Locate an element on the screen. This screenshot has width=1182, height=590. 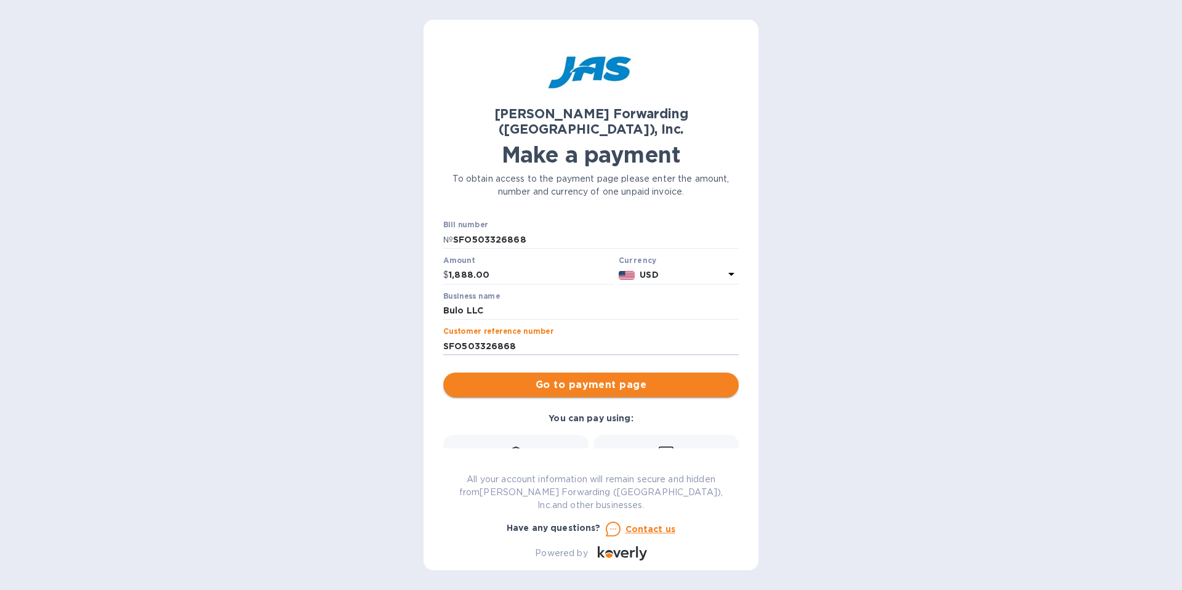
input: 0.00 is located at coordinates (531, 275).